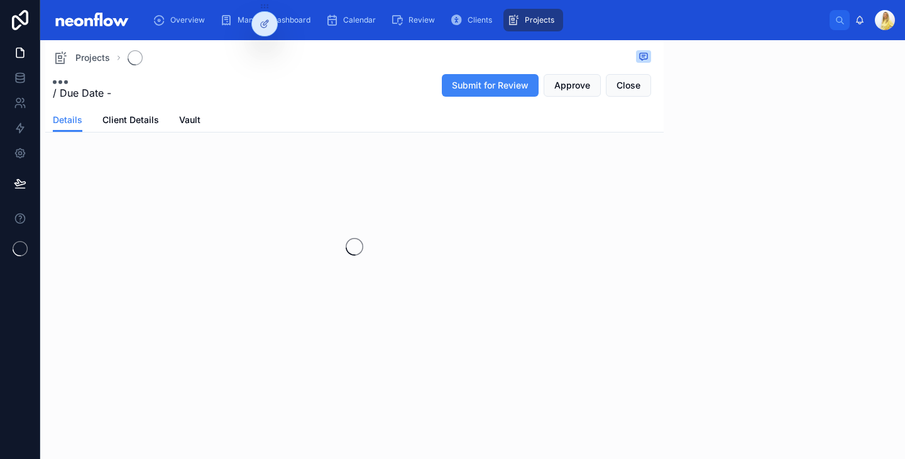 The image size is (905, 459). I want to click on img: App logo, so click(91, 20).